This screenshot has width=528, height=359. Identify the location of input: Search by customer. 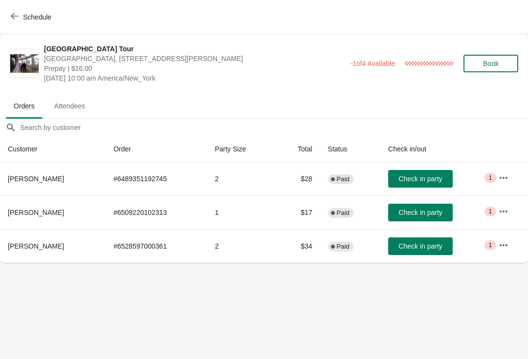
(274, 127).